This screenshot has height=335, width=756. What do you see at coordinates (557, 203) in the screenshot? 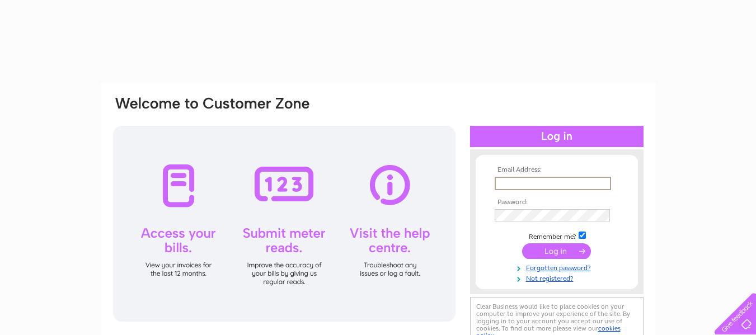
I see `th: Password:` at bounding box center [557, 203].